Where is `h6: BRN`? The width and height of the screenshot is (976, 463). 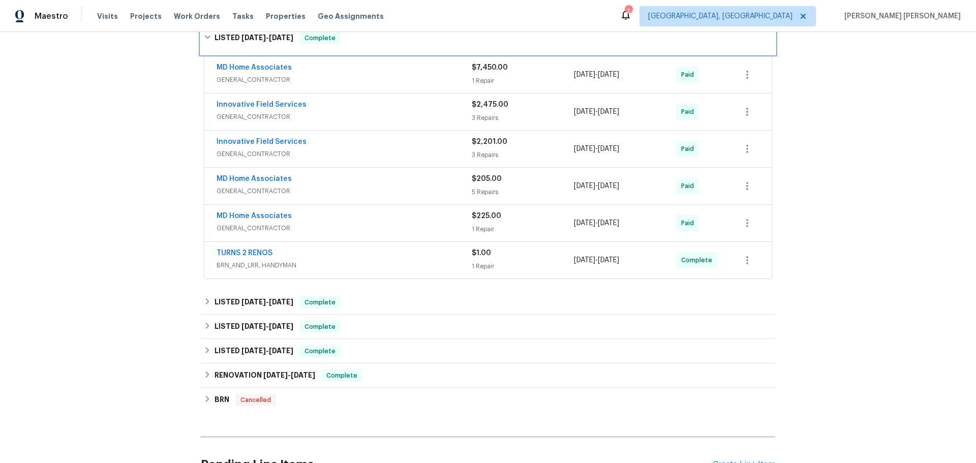
h6: BRN is located at coordinates (222, 400).